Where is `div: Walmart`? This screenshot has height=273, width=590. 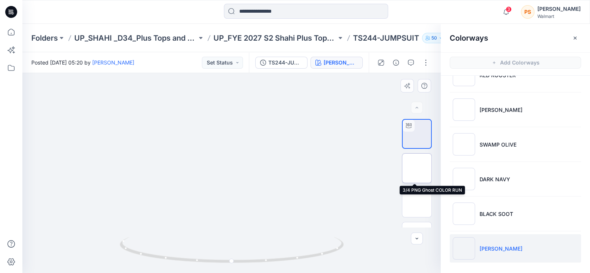
div: Walmart is located at coordinates (559, 16).